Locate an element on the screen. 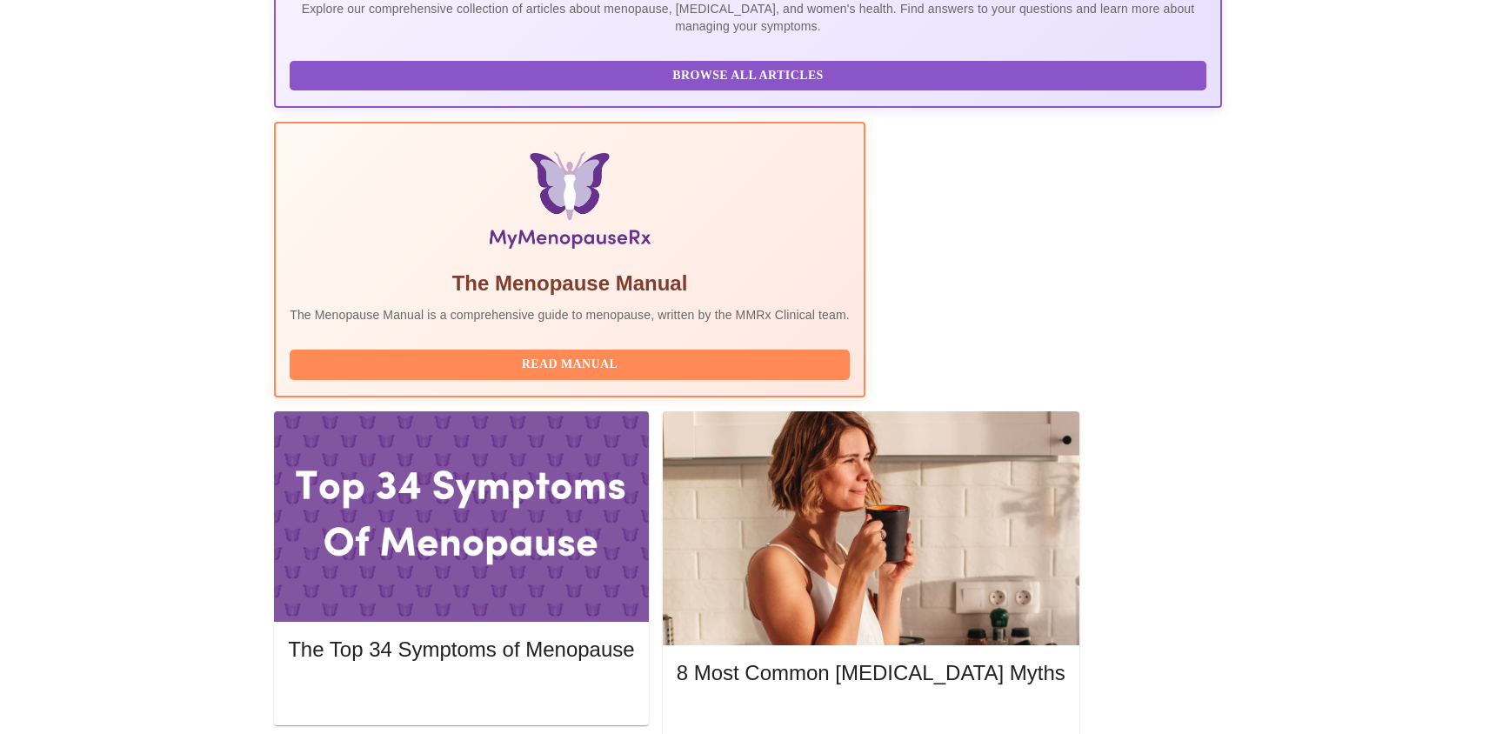 The height and width of the screenshot is (734, 1496). a: Browse All Articles is located at coordinates (750, 74).